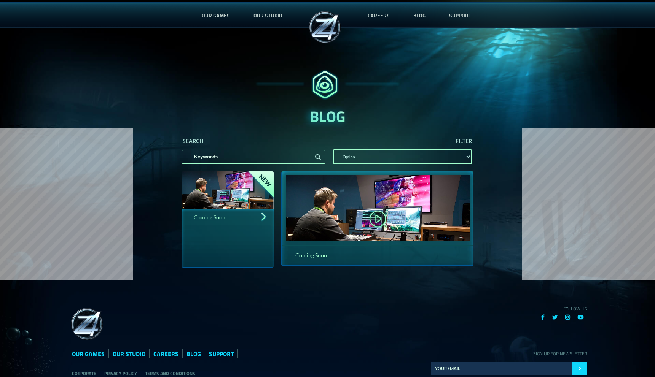  I want to click on label: FILTER, so click(465, 143).